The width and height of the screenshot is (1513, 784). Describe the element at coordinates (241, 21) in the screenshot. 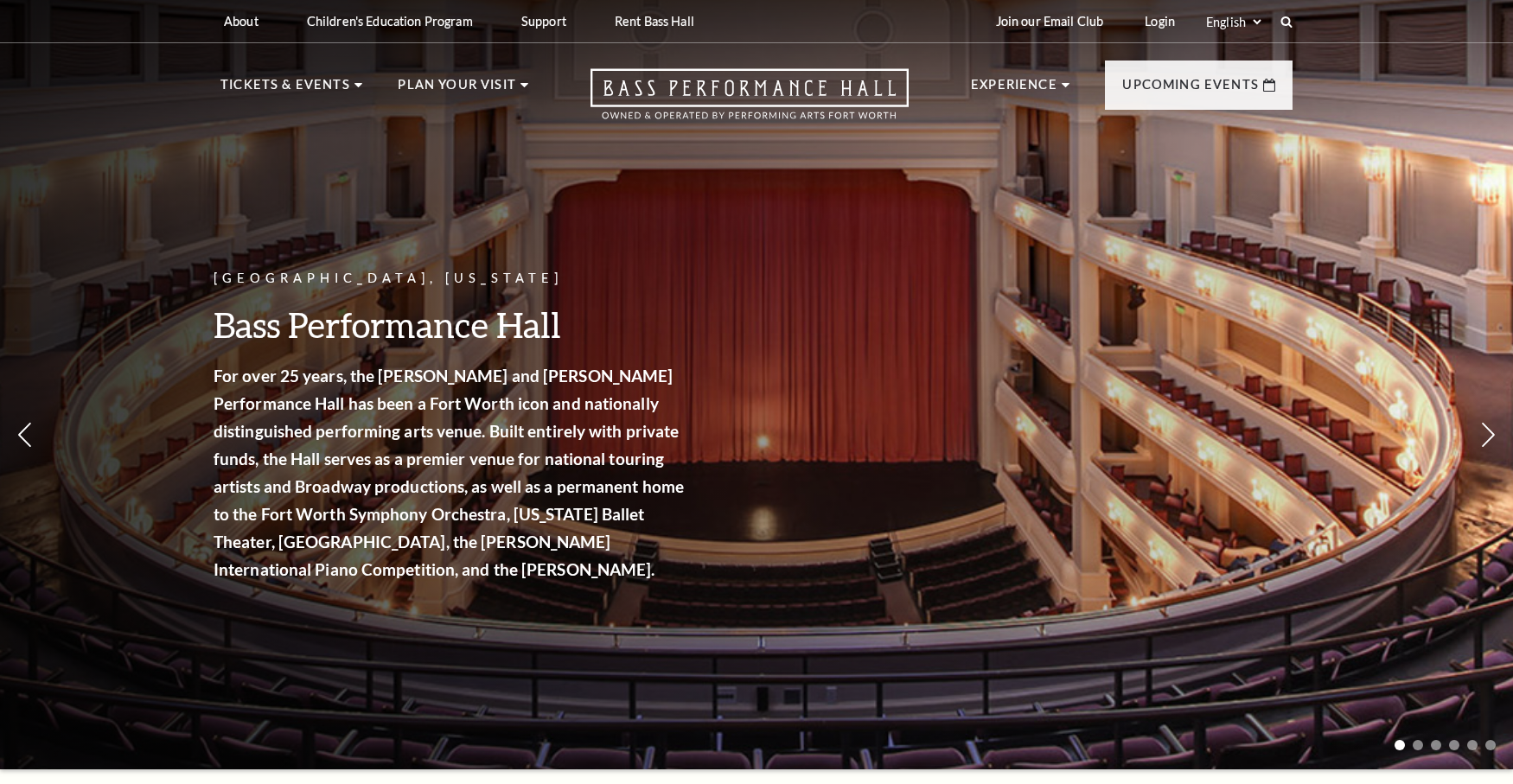

I see `p: About` at that location.